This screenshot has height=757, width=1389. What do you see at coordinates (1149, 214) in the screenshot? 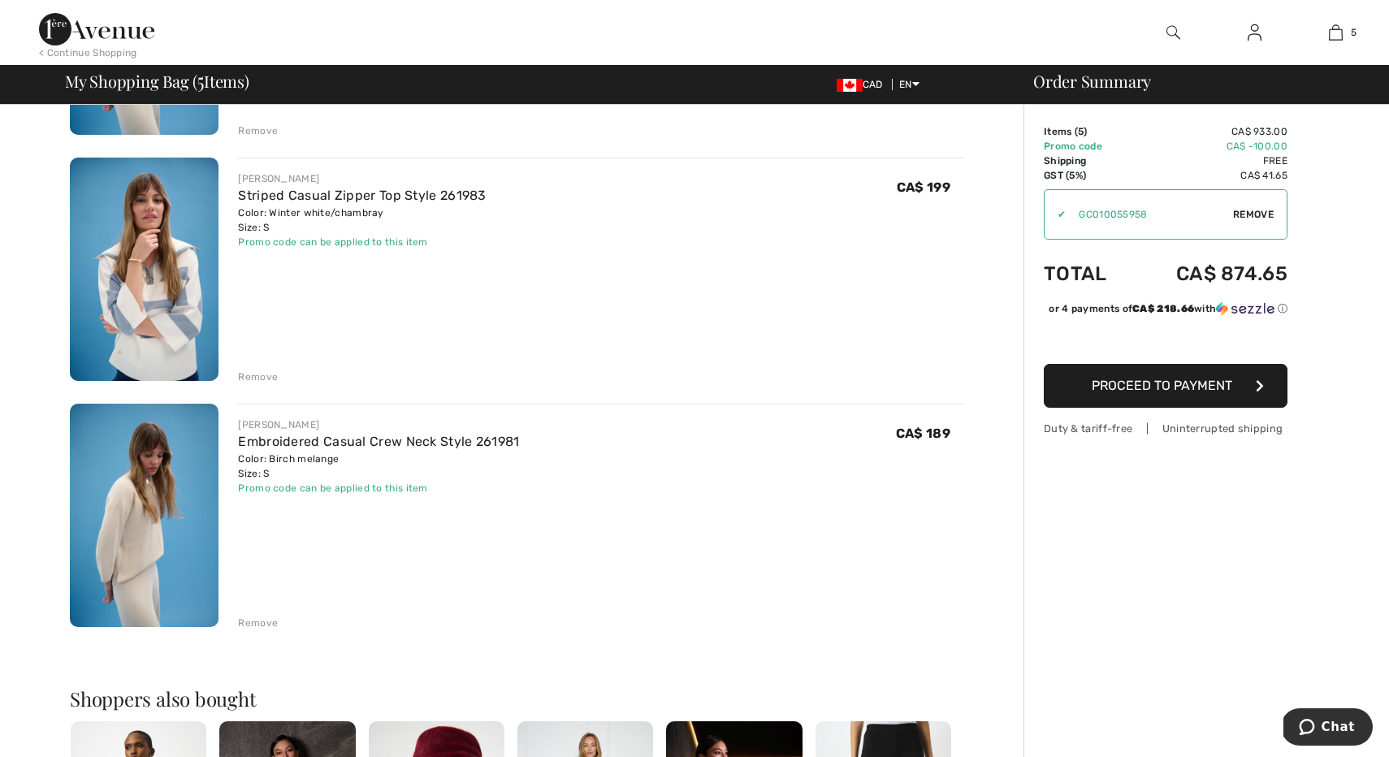
I see `input: Promo code` at bounding box center [1149, 214].